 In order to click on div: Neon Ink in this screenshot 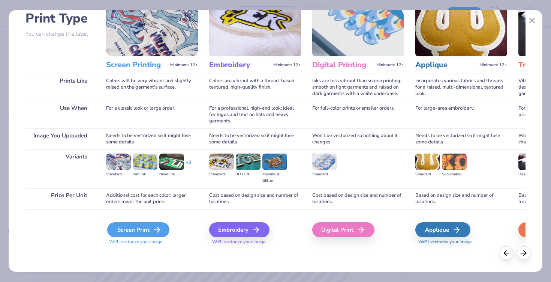, I will do `click(172, 174)`.